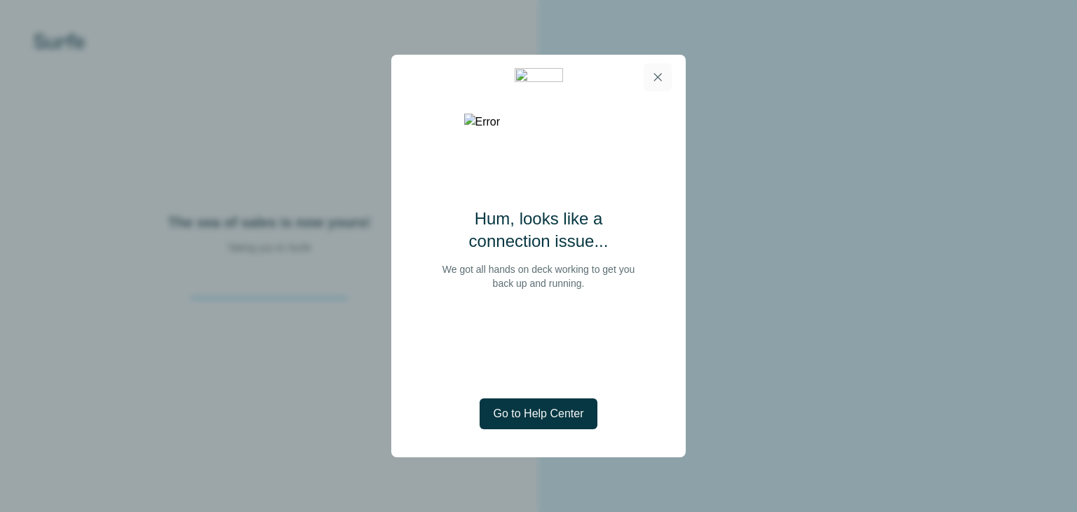  Describe the element at coordinates (538, 414) in the screenshot. I see `button: Go to Help Center` at that location.